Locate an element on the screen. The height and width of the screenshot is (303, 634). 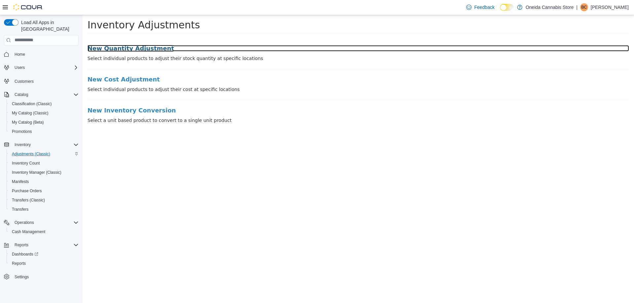
a: Settings is located at coordinates (21, 277).